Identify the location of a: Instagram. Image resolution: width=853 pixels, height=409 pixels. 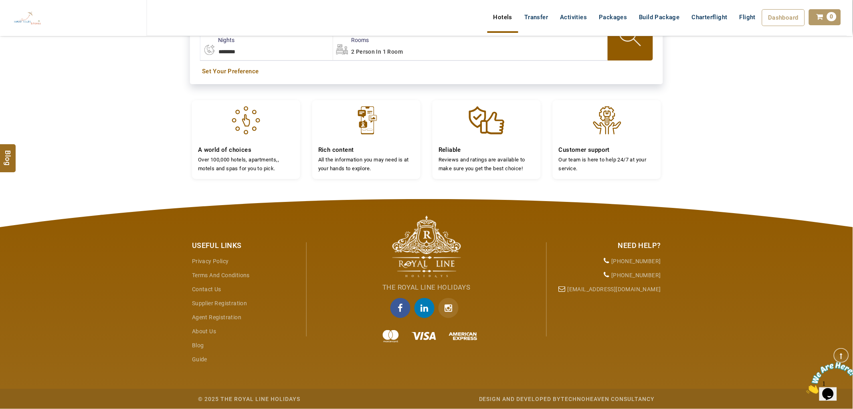
(451, 308).